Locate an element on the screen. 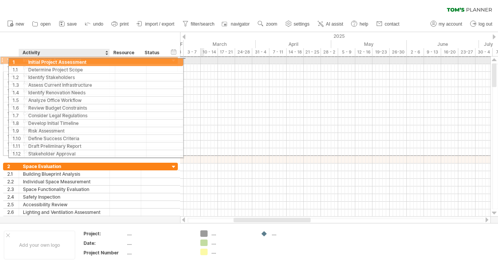  div: 1.8 is located at coordinates (13, 121).